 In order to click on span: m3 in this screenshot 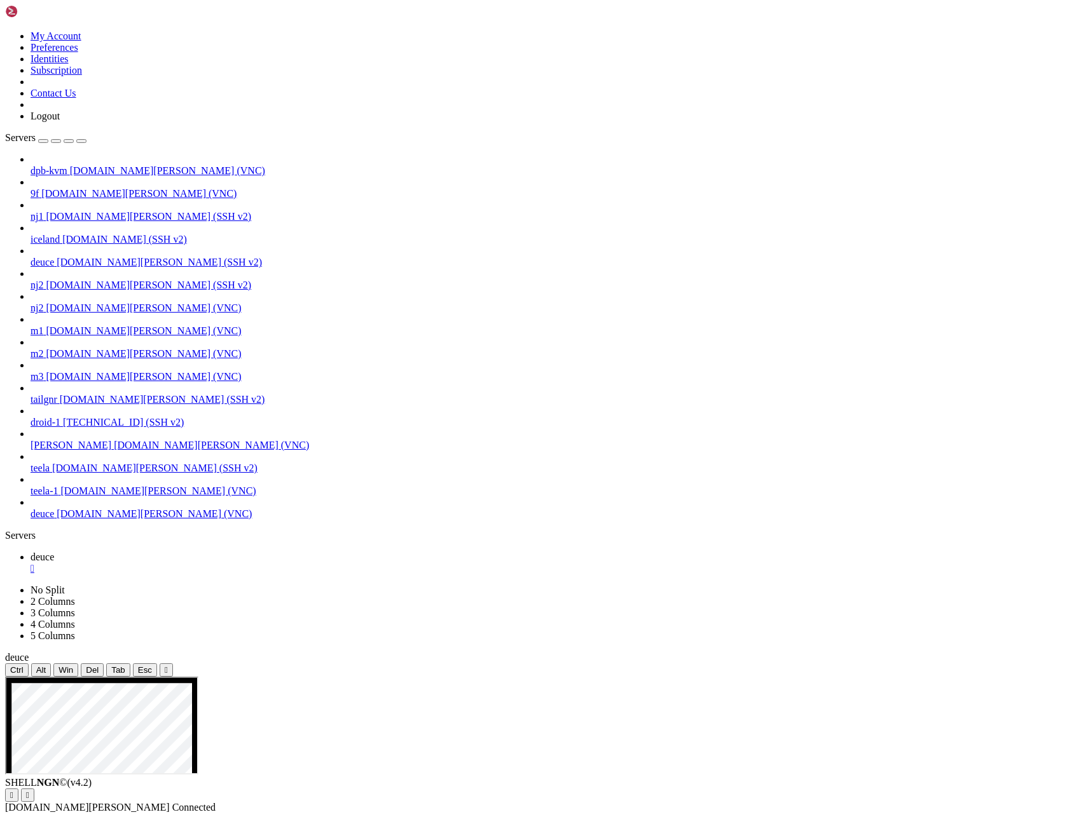, I will do `click(37, 376)`.